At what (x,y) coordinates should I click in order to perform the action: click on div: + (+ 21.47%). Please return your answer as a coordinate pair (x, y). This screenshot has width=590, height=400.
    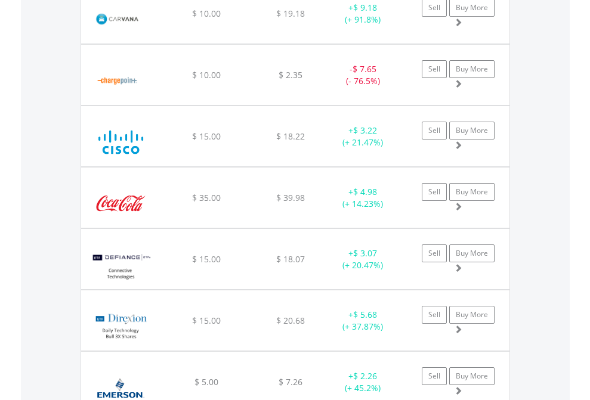
    Looking at the image, I should click on (363, 137).